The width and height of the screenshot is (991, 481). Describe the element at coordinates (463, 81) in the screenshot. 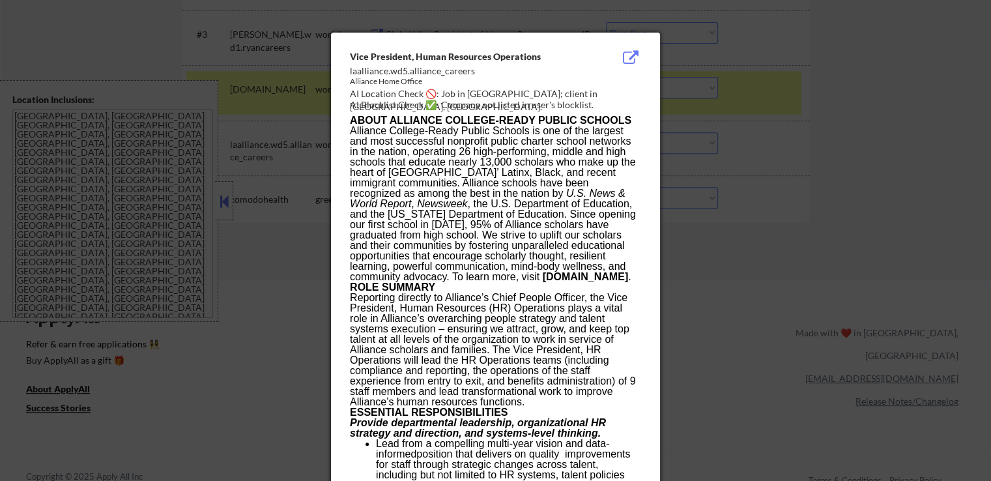

I see `div: Alliance Home Office` at that location.